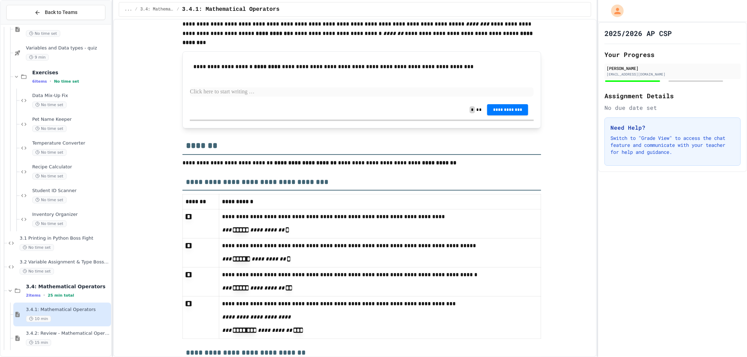 This screenshot has height=357, width=747. Describe the element at coordinates (71, 96) in the screenshot. I see `span: Data Mix-Up Fix` at that location.